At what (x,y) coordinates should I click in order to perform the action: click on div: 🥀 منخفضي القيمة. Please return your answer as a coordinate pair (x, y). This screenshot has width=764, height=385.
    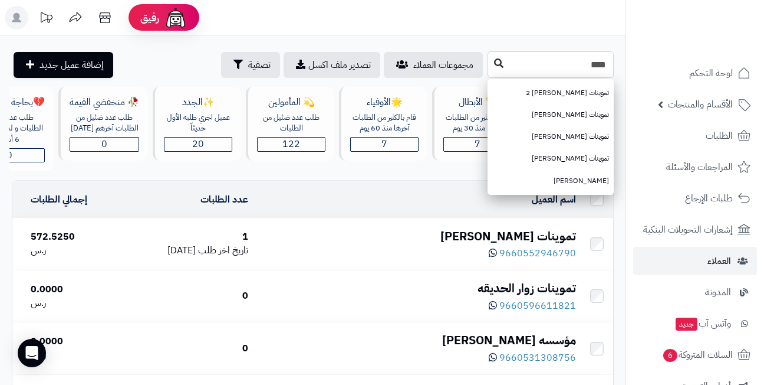
    Looking at the image, I should click on (104, 102).